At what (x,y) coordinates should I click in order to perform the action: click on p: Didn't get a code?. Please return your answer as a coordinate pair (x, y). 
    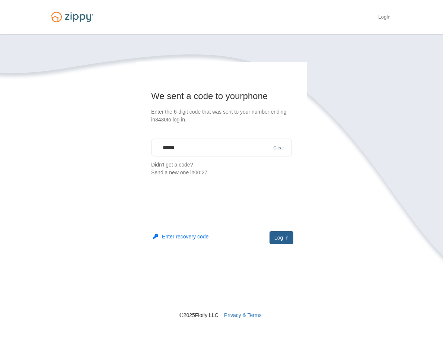
    Looking at the image, I should click on (222, 169).